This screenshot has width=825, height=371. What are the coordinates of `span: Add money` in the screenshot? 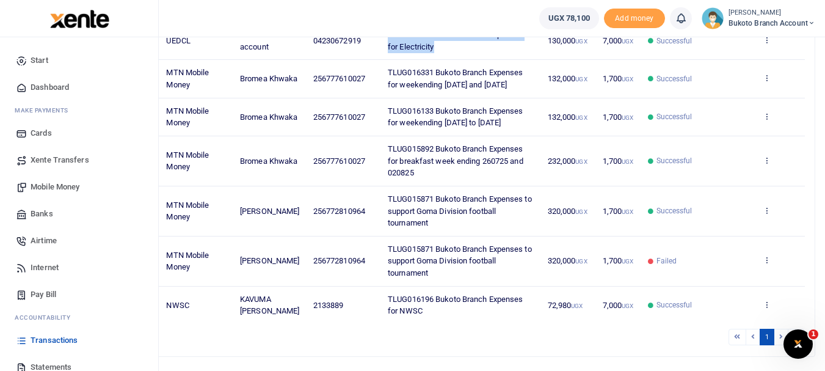 It's located at (634, 18).